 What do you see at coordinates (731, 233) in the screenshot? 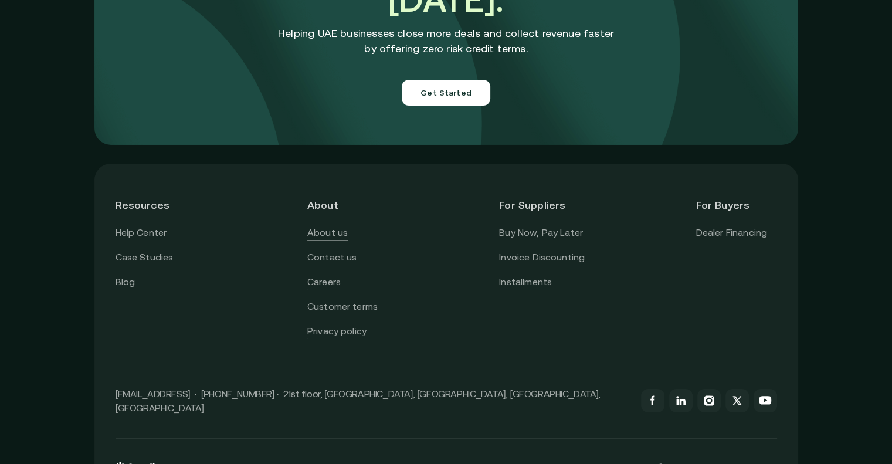
I see `a: Dealer Financing` at bounding box center [731, 233].